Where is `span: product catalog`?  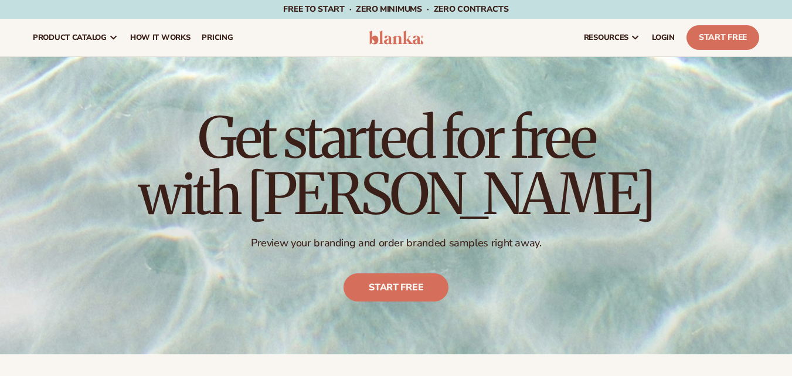 span: product catalog is located at coordinates (70, 38).